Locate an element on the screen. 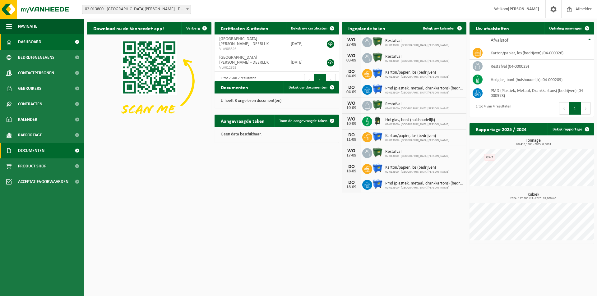 Image resolution: width=597 pixels, height=296 pixels. p: U heeft 3 ongelezen document(en). is located at coordinates (277, 101).